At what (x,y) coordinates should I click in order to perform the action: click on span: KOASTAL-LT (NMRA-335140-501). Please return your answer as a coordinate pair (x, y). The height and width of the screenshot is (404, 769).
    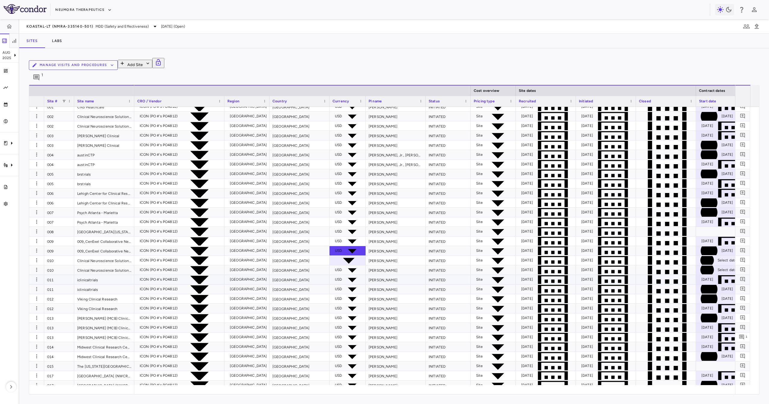
    Looking at the image, I should click on (60, 26).